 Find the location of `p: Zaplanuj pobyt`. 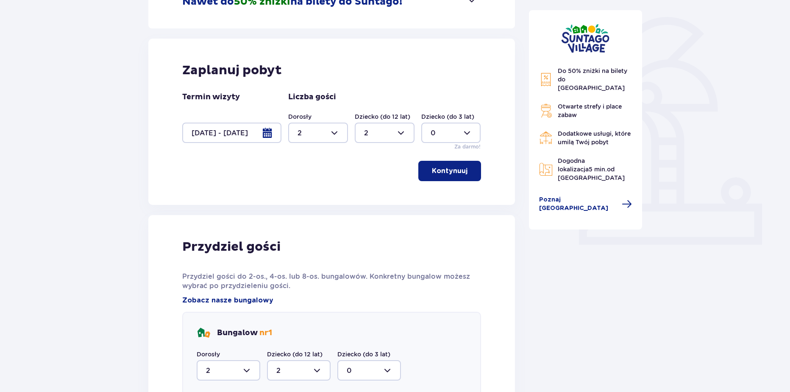

p: Zaplanuj pobyt is located at coordinates (232, 70).